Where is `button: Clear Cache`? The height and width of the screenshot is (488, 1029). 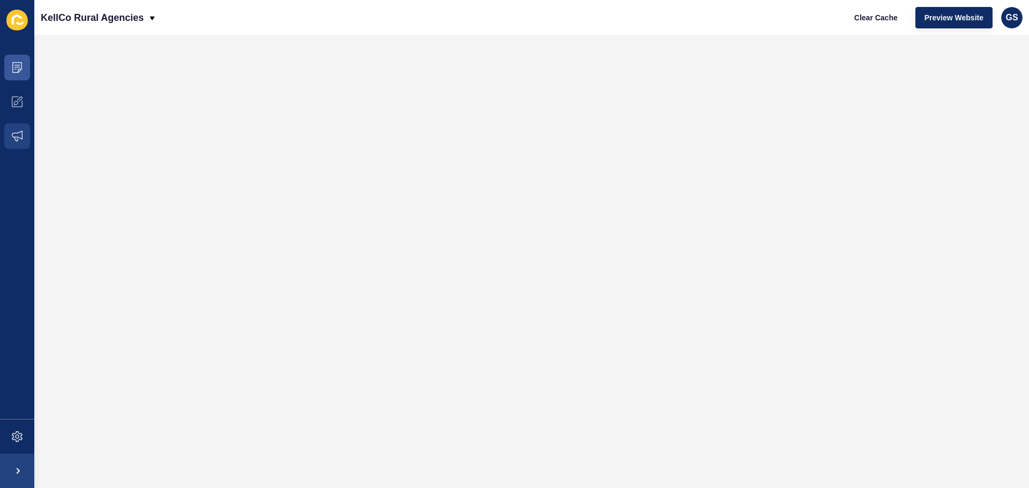 button: Clear Cache is located at coordinates (876, 18).